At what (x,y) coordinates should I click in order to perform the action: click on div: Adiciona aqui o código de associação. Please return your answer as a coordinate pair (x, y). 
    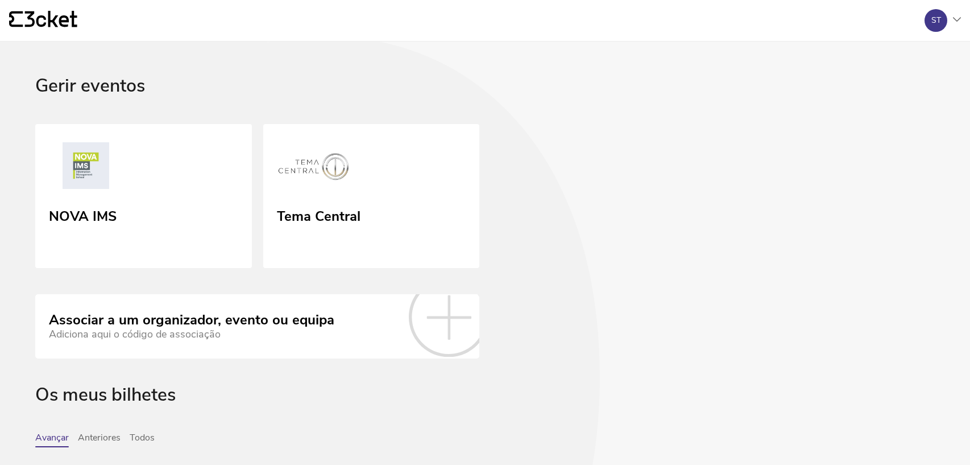
    Looking at the image, I should click on (192, 334).